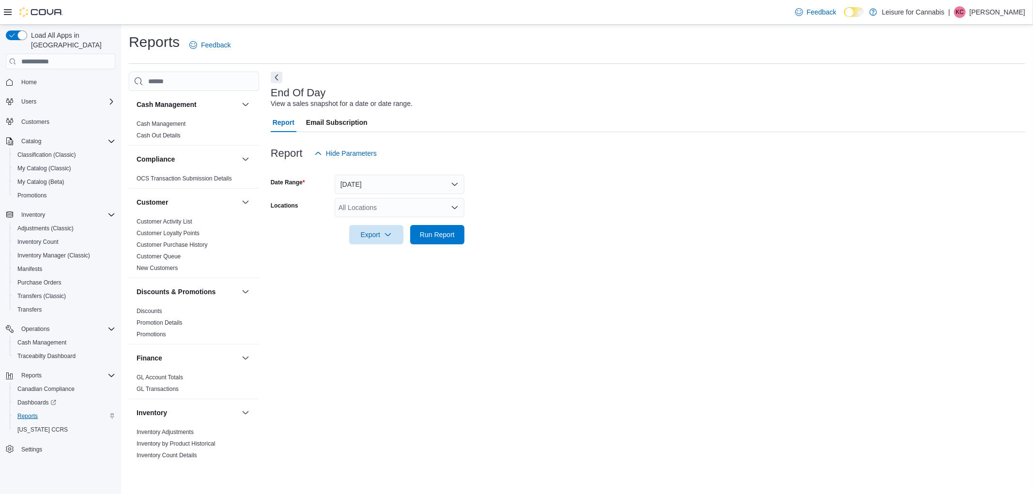 This screenshot has height=494, width=1033. Describe the element at coordinates (35, 122) in the screenshot. I see `a: Customers` at that location.